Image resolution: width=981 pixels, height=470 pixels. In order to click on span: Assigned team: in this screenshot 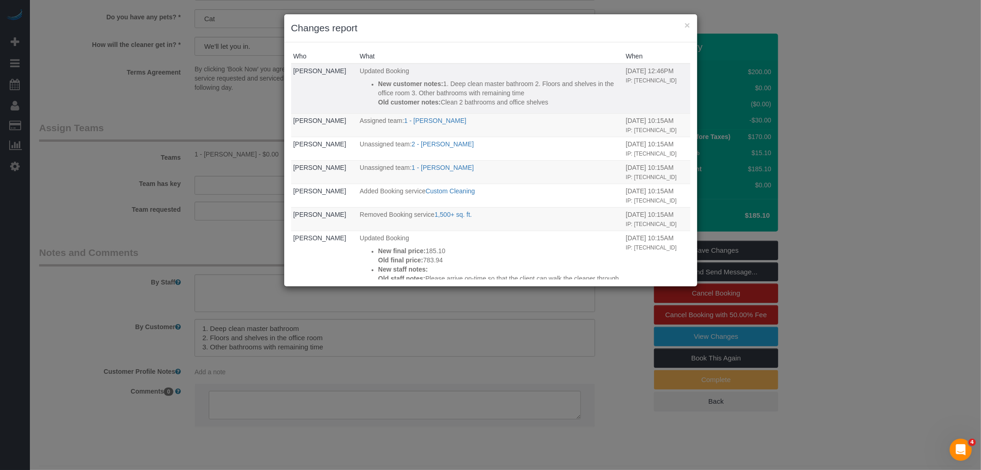, I will do `click(382, 120)`.